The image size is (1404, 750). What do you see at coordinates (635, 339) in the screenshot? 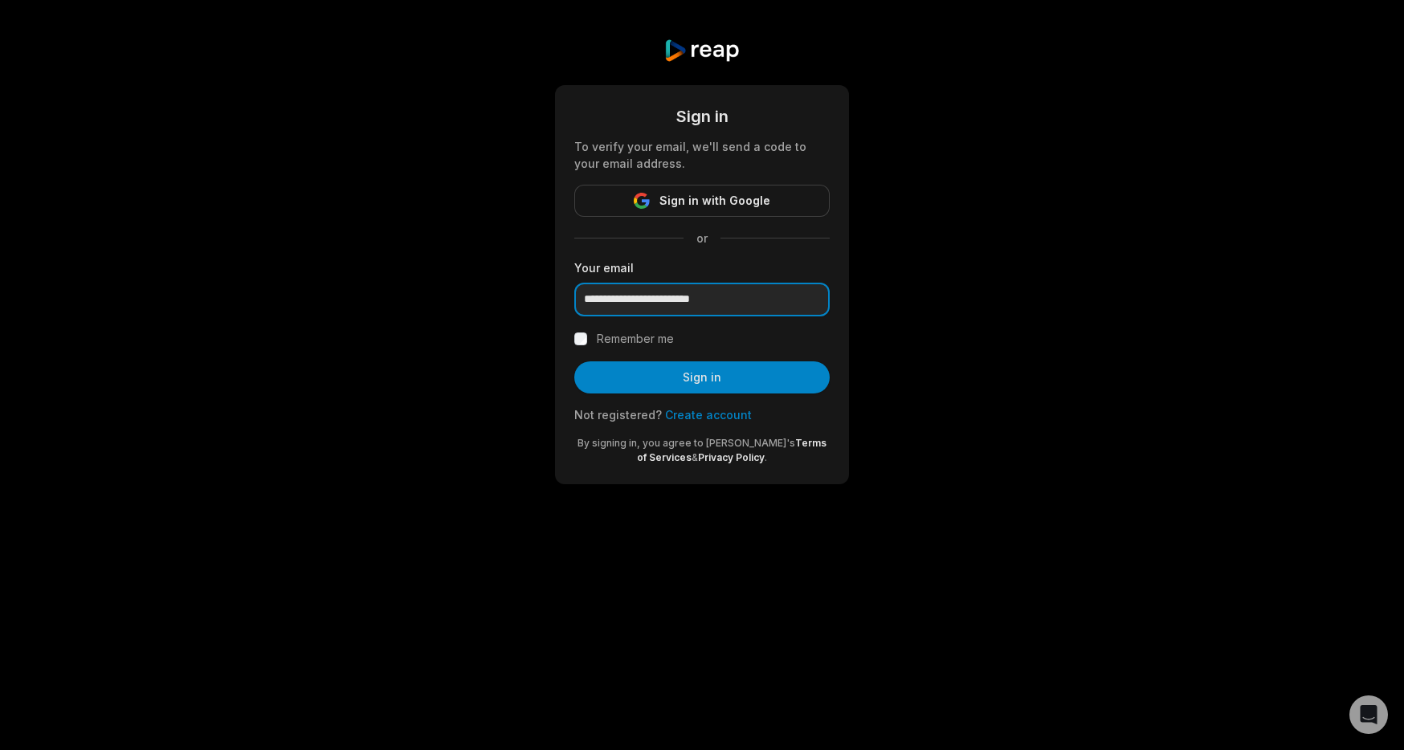
I see `label: Remember me` at bounding box center [635, 339].